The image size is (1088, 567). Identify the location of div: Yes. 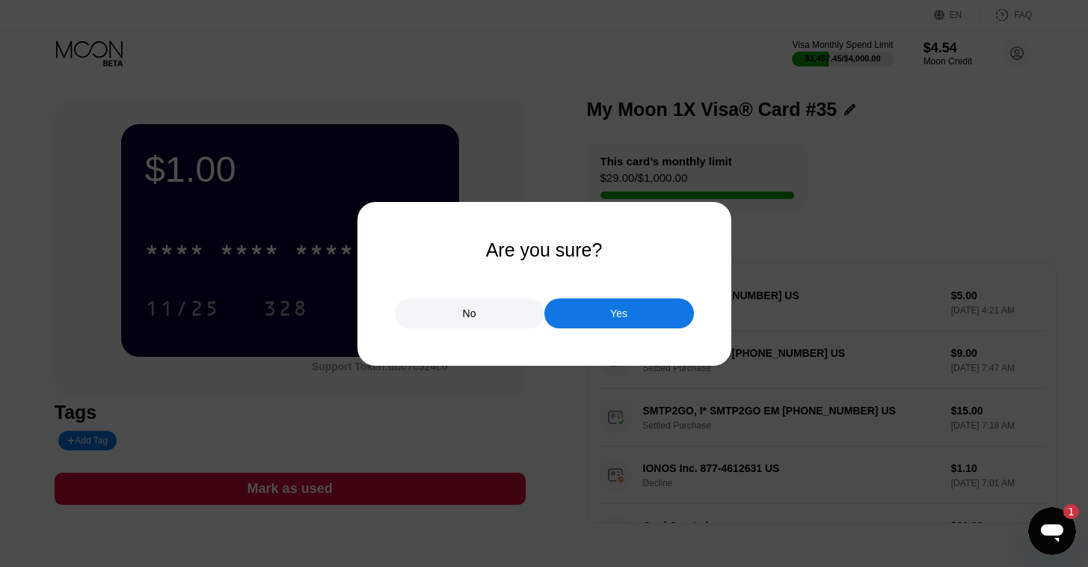
(619, 313).